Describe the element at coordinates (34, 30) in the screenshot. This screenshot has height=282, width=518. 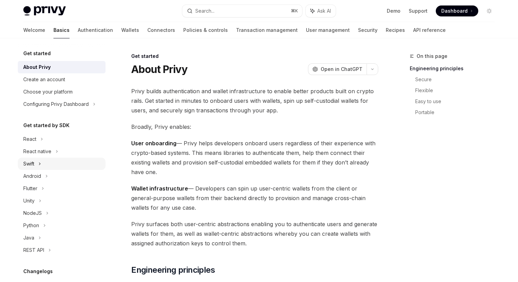
I see `a: Welcome` at that location.